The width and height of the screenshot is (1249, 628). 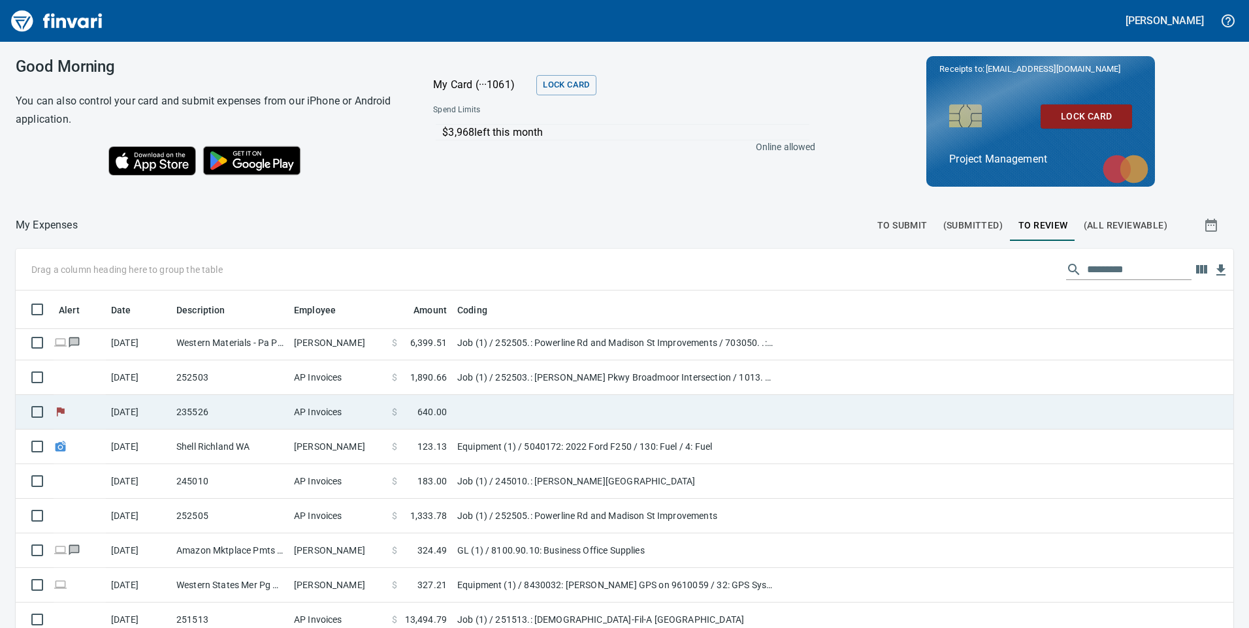 What do you see at coordinates (60, 446) in the screenshot?
I see `span: Receipt Still Uploading` at bounding box center [60, 446].